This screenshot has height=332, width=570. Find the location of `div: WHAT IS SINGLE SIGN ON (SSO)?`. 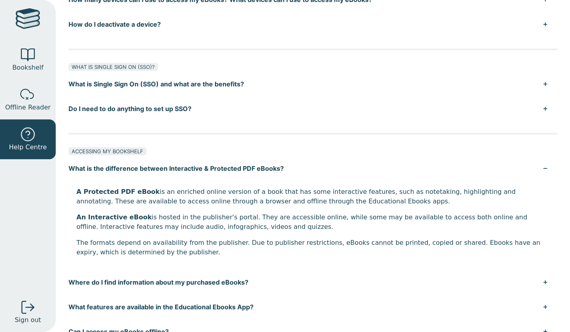

div: WHAT IS SINGLE SIGN ON (SSO)? is located at coordinates (113, 67).